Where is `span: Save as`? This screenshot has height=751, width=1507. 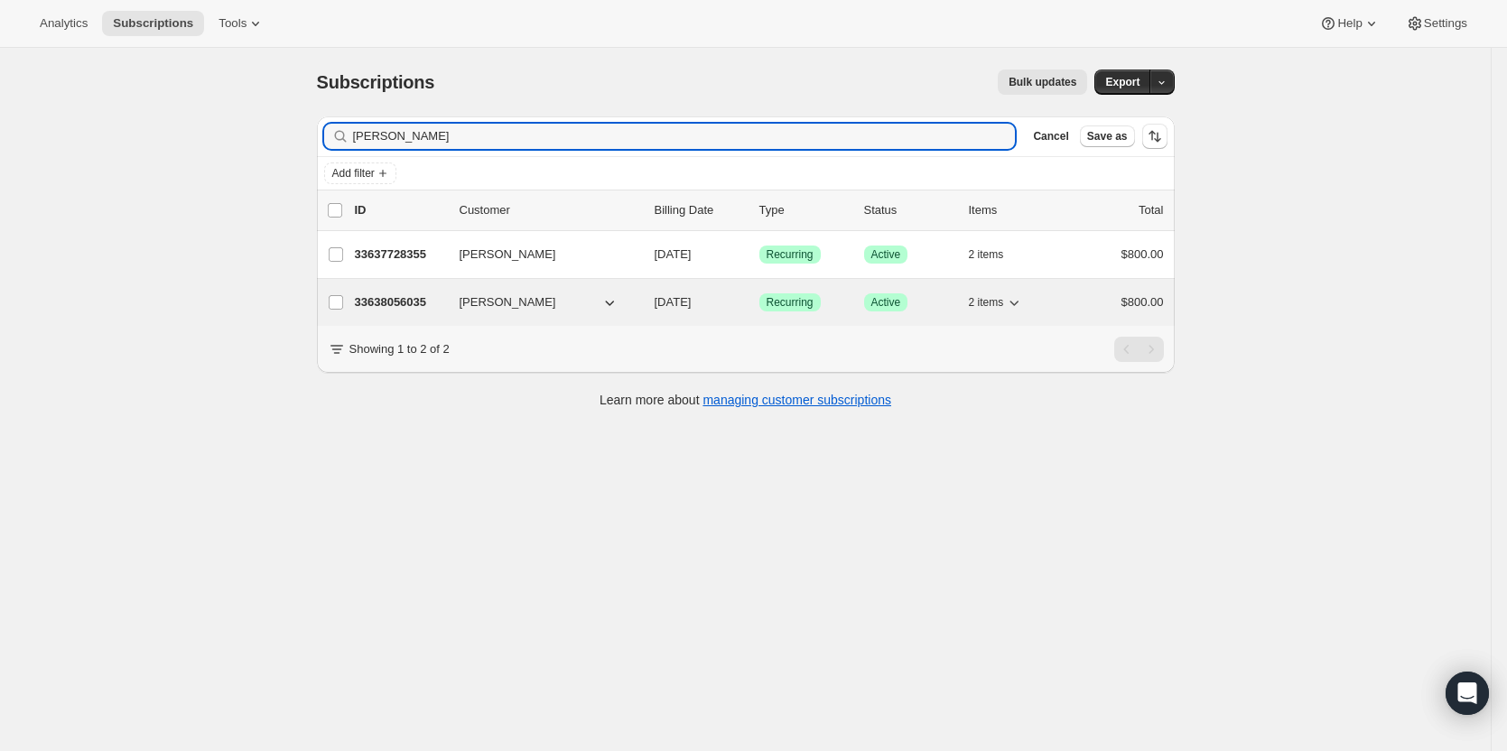
span: Save as is located at coordinates (1107, 136).